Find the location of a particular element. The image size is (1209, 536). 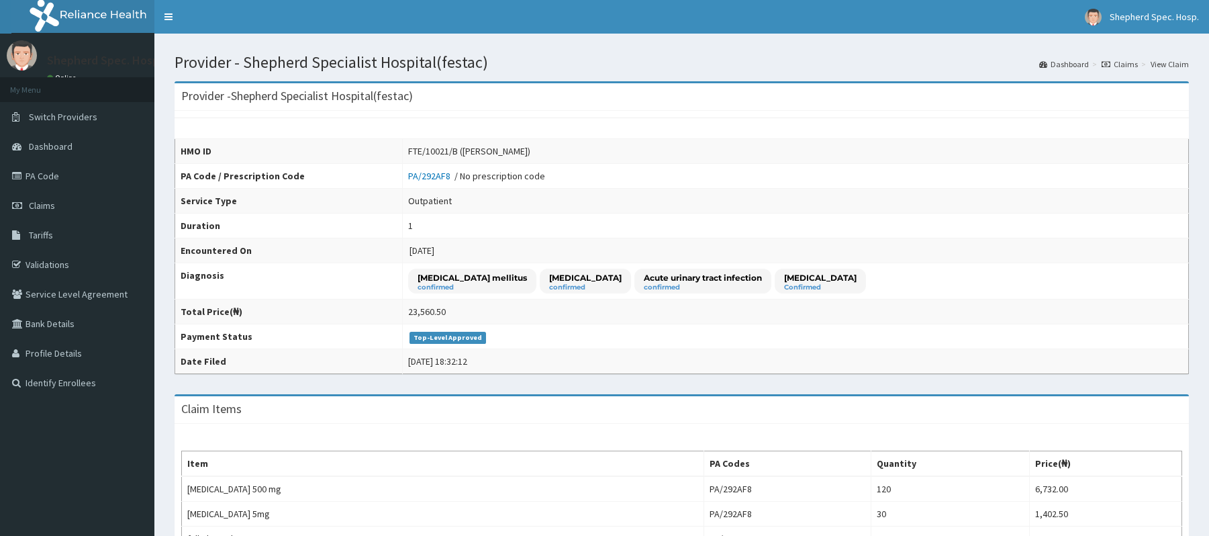

span: Top-Level Approved is located at coordinates (448, 338).